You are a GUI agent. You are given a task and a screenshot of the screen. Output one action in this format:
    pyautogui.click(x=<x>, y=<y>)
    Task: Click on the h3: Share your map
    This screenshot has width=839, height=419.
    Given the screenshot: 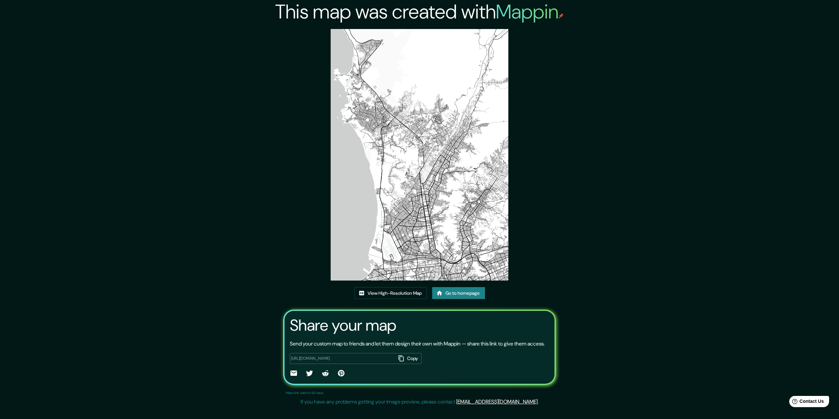 What is the action you would take?
    pyautogui.click(x=343, y=325)
    